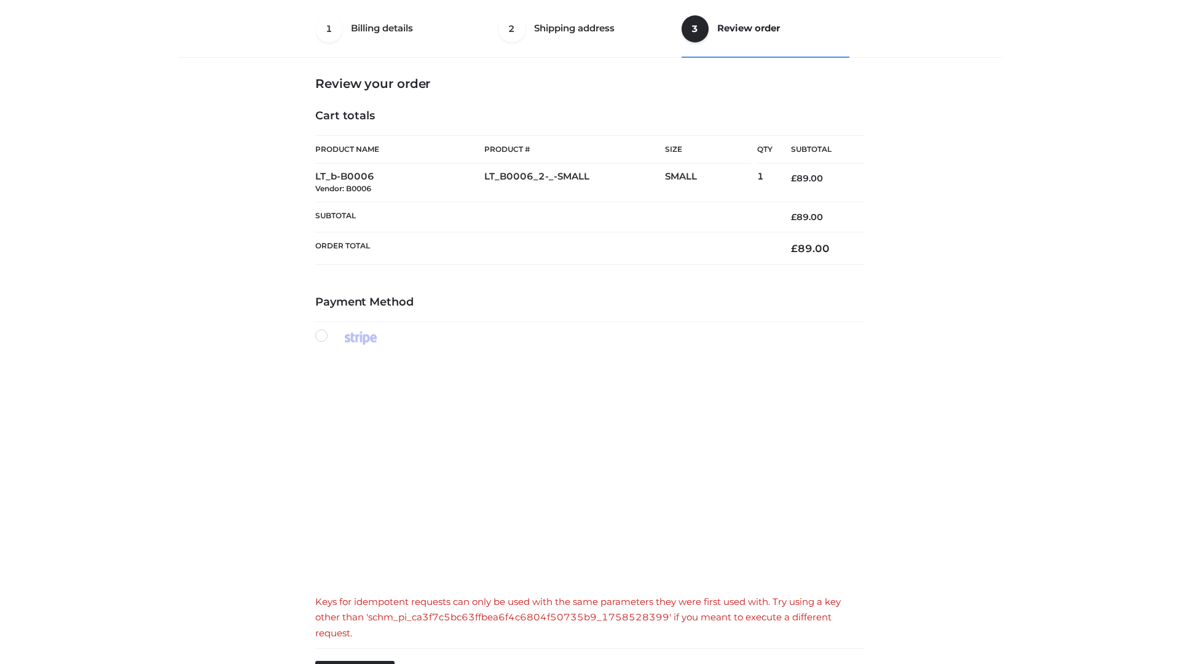  I want to click on th: Product Name, so click(399, 149).